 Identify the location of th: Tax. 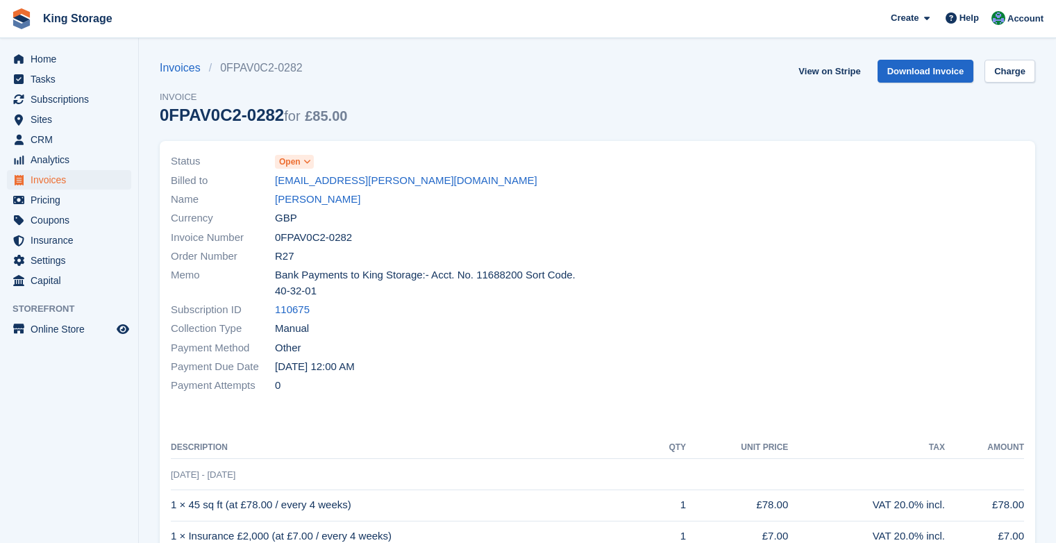
(867, 448).